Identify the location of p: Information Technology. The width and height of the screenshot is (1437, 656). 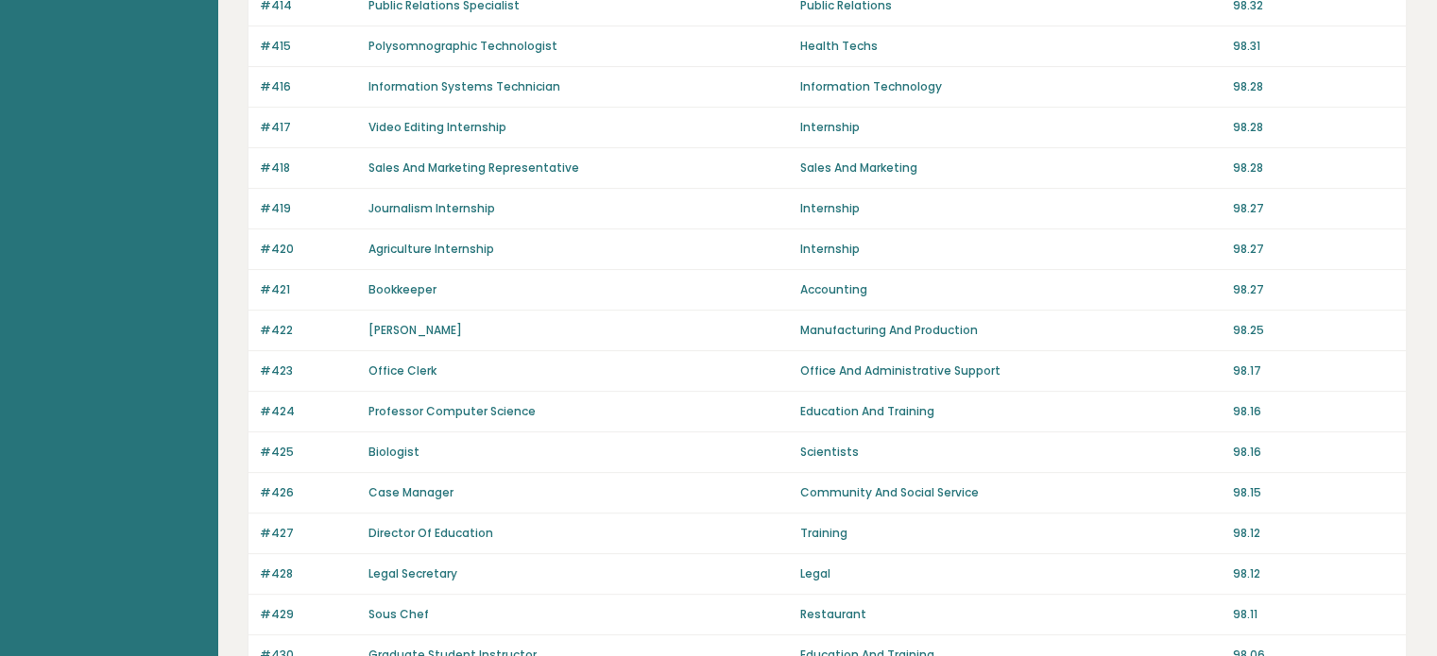
(1010, 87).